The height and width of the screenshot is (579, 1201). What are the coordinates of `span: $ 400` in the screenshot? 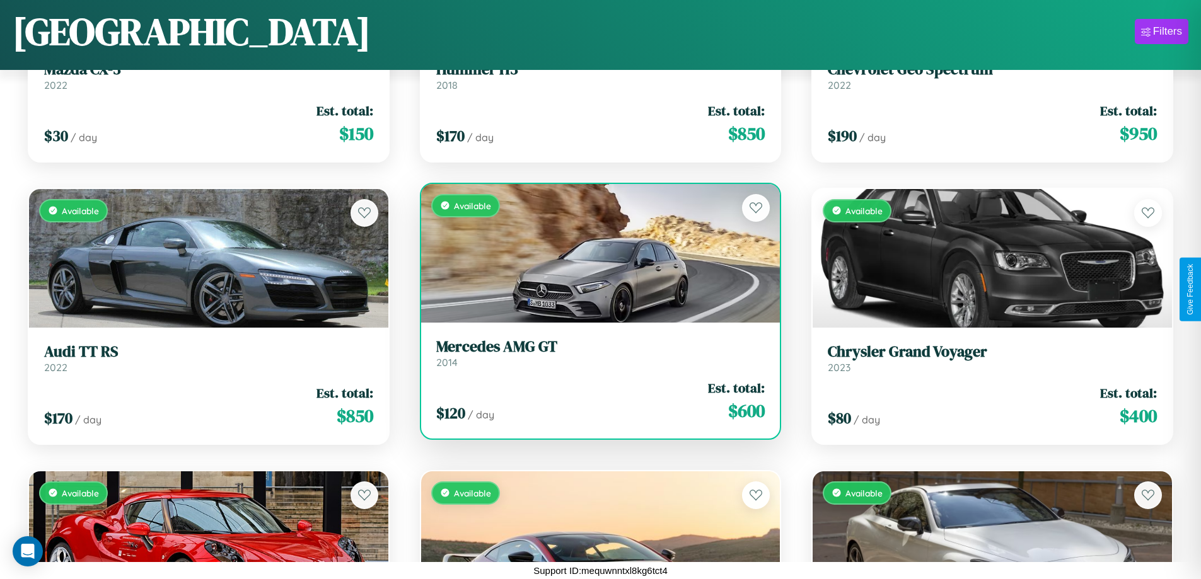 It's located at (1138, 416).